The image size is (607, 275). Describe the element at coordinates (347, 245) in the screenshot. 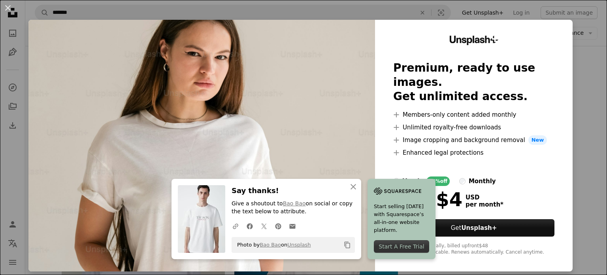

I see `button: Copy to clipboard` at that location.